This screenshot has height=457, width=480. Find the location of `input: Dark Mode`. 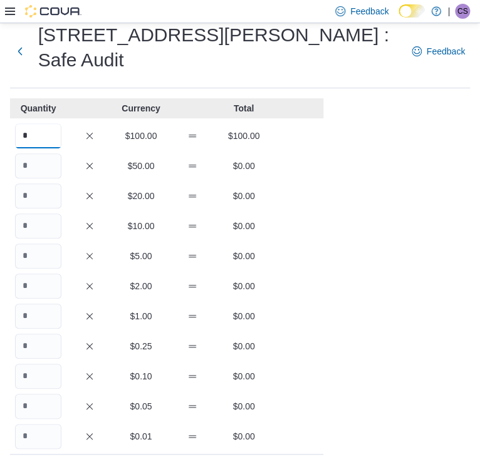

input: Dark Mode is located at coordinates (411, 11).